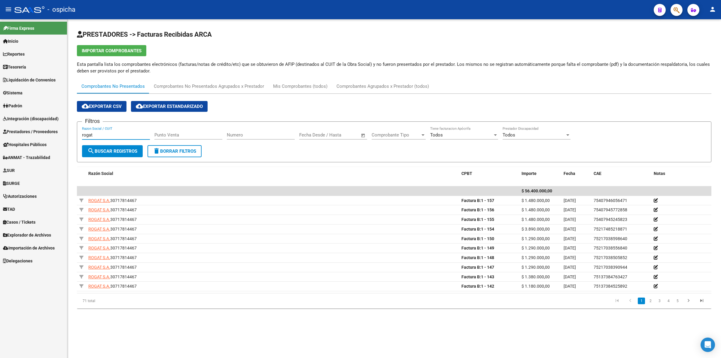  I want to click on strong: 1 - 143, so click(478, 277).